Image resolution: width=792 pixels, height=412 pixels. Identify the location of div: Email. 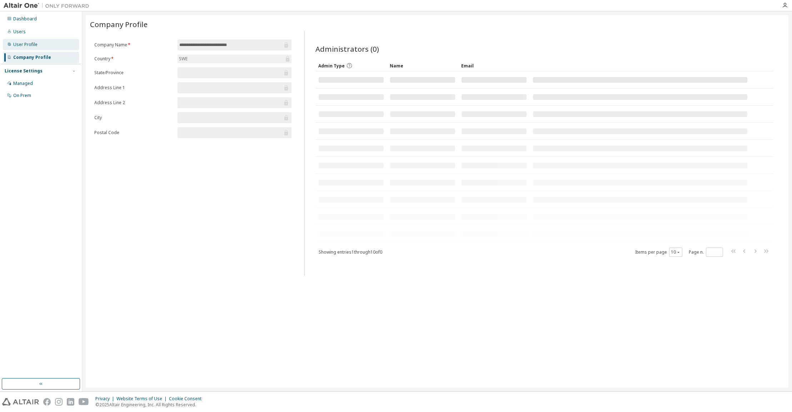
(494, 66).